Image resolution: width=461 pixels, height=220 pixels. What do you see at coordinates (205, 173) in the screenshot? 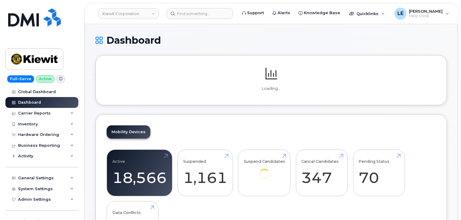
I see `a: Suspended 1,161` at bounding box center [205, 173].